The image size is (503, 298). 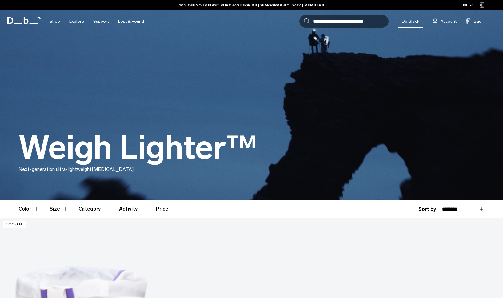 What do you see at coordinates (101, 21) in the screenshot?
I see `a: Support` at bounding box center [101, 21].